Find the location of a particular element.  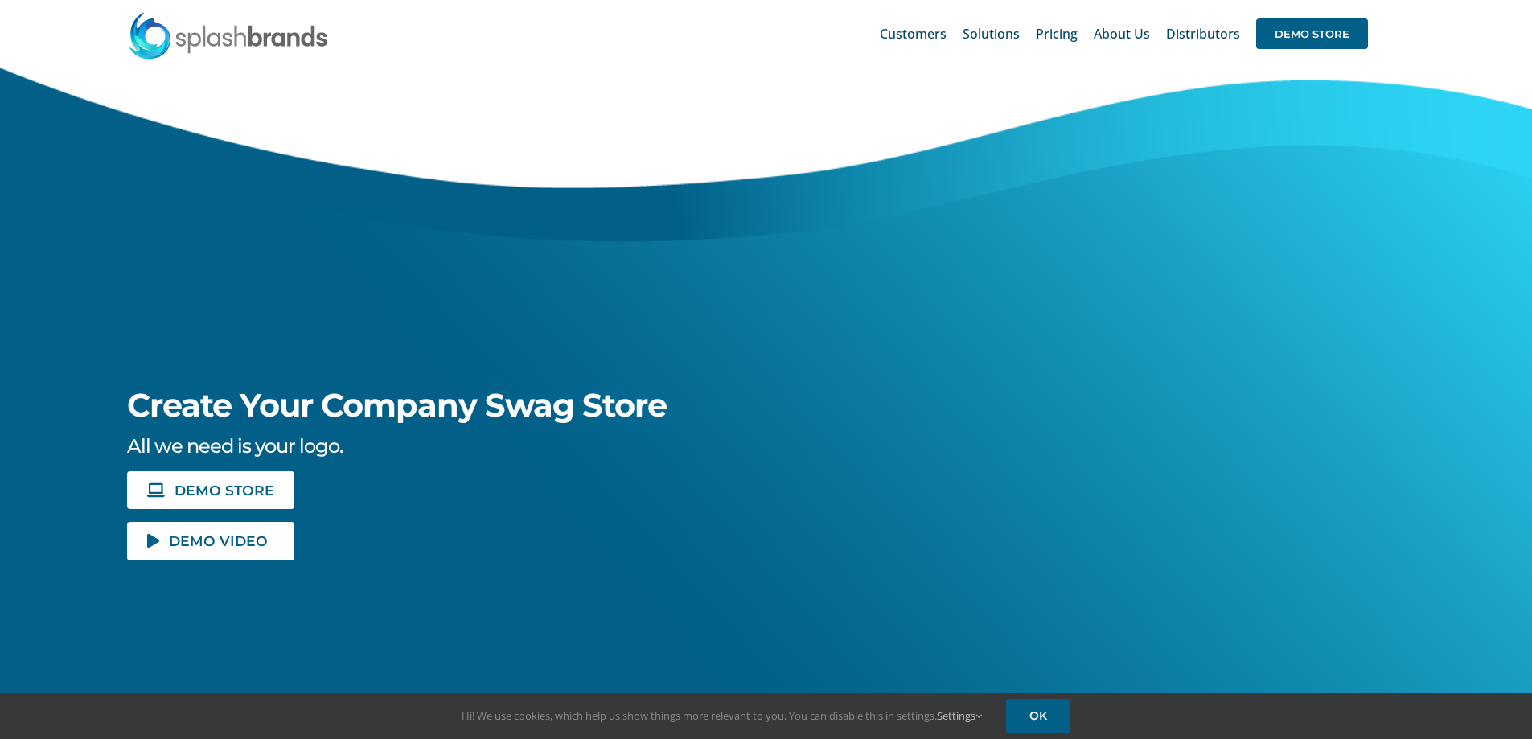

span: Solutions is located at coordinates (991, 34).